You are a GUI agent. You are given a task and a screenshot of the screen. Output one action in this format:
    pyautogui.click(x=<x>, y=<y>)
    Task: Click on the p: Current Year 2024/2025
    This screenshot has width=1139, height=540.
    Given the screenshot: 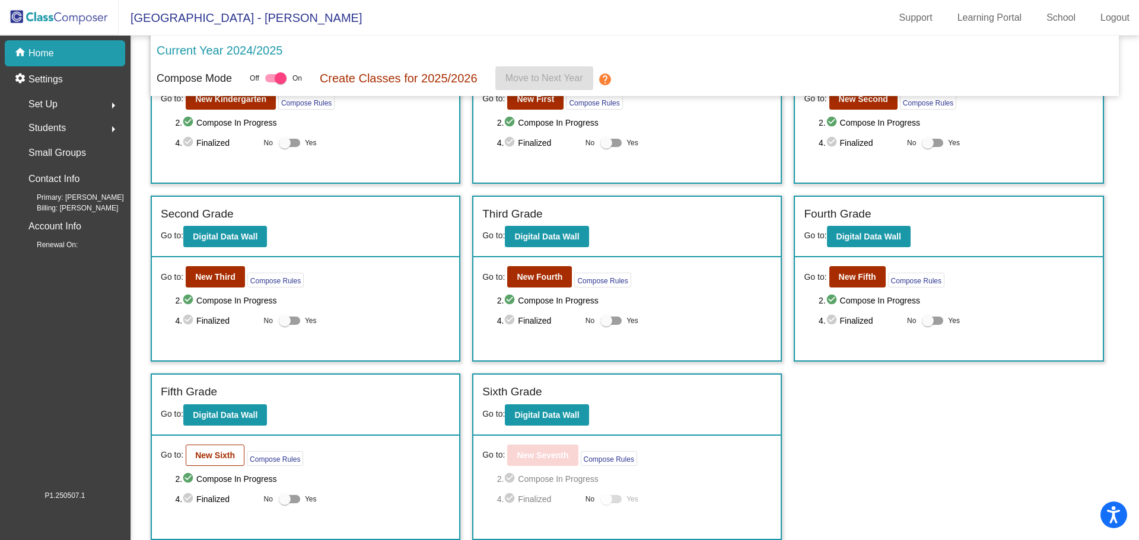 What is the action you would take?
    pyautogui.click(x=219, y=50)
    